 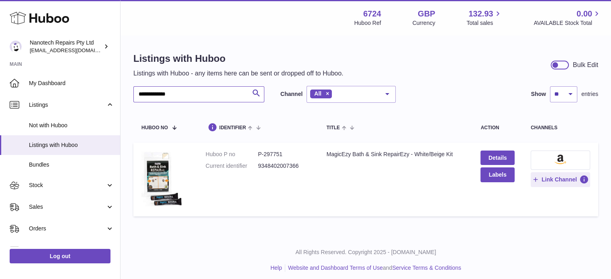 What do you see at coordinates (567, 18) in the screenshot?
I see `a: 0.00 AVAILABLE Stock Total` at bounding box center [567, 18].